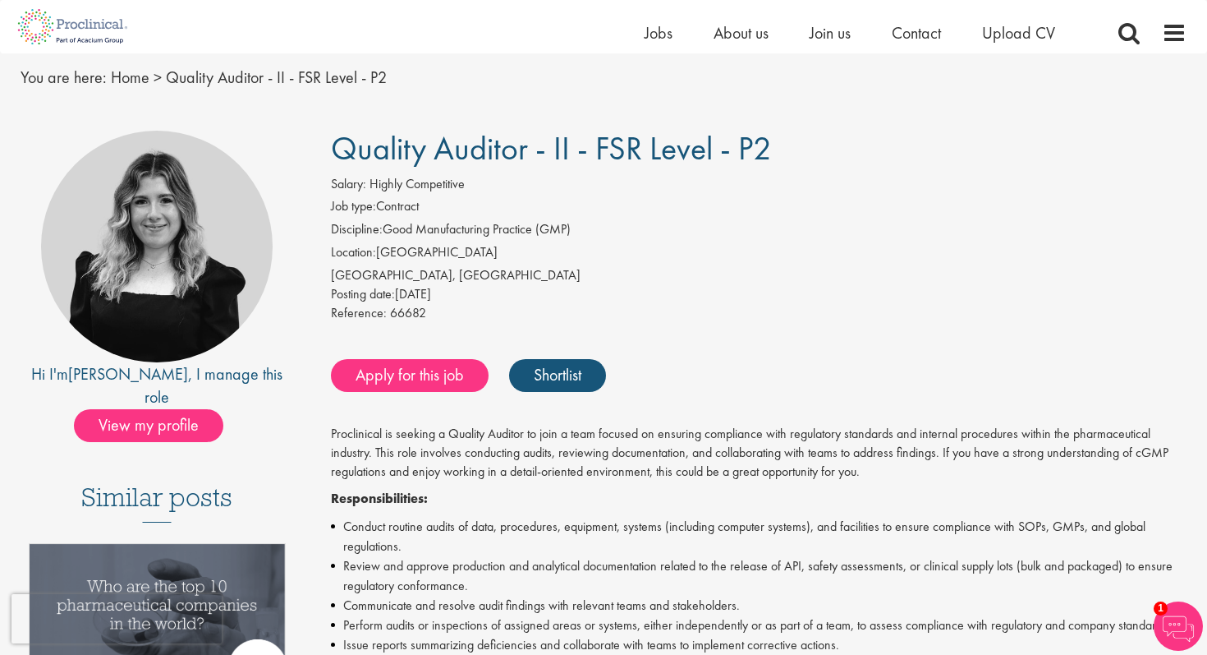 The width and height of the screenshot is (1207, 655). Describe the element at coordinates (356, 229) in the screenshot. I see `label: Discipline:` at that location.